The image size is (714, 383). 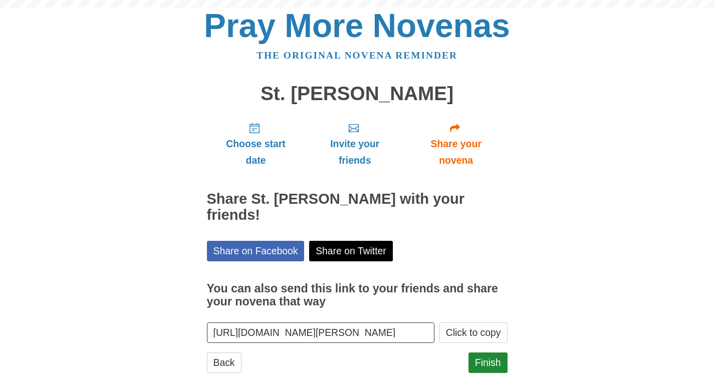 What do you see at coordinates (256, 152) in the screenshot?
I see `span: Choose start date` at bounding box center [256, 152].